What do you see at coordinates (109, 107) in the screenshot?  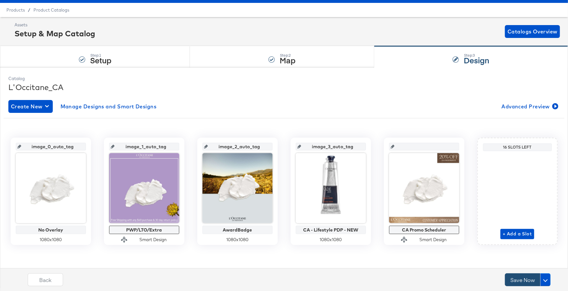 I see `span: Manage Designs and Smart Designs` at bounding box center [109, 107].